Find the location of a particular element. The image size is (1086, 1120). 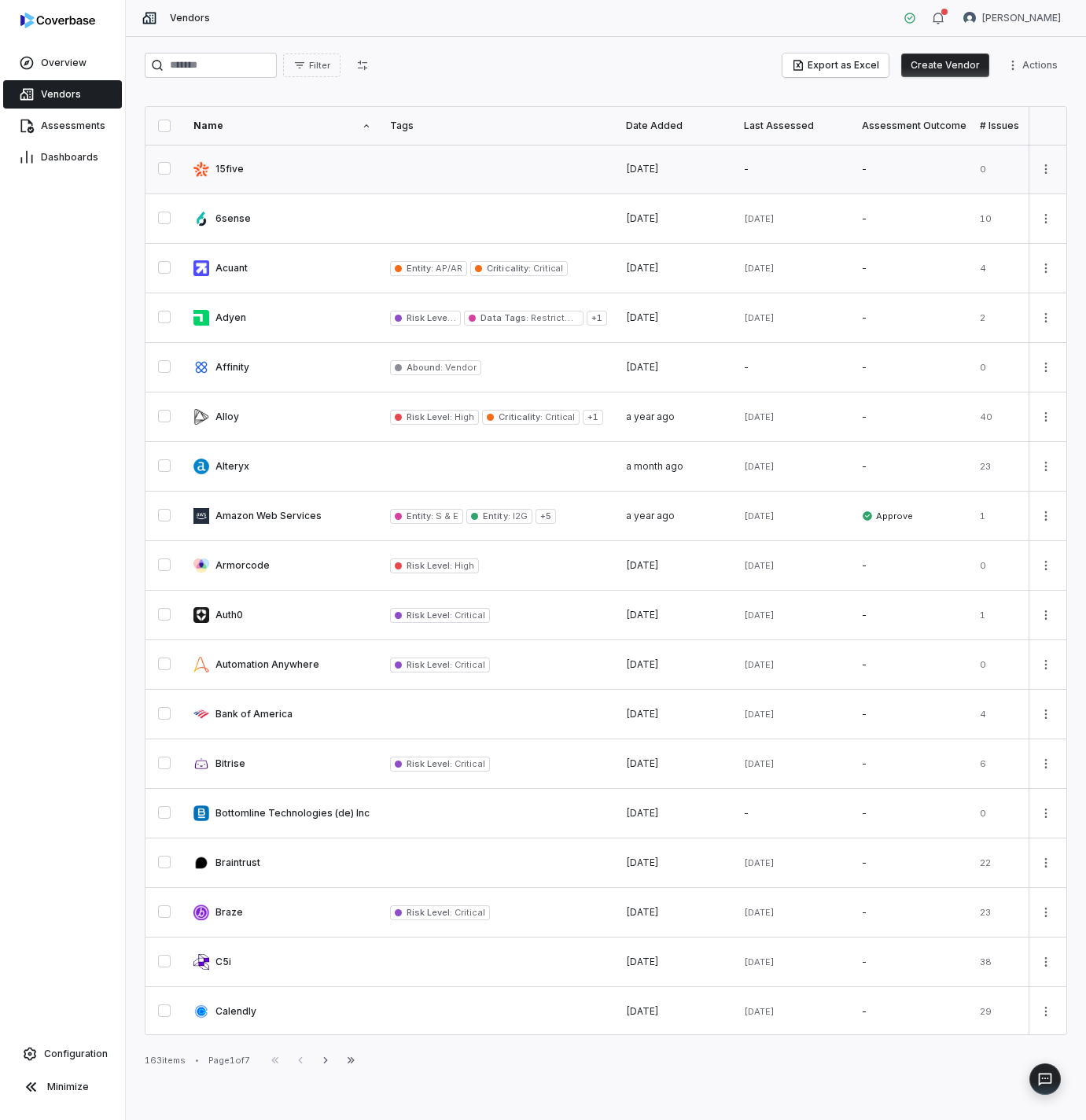

span: I2G is located at coordinates (519, 516).